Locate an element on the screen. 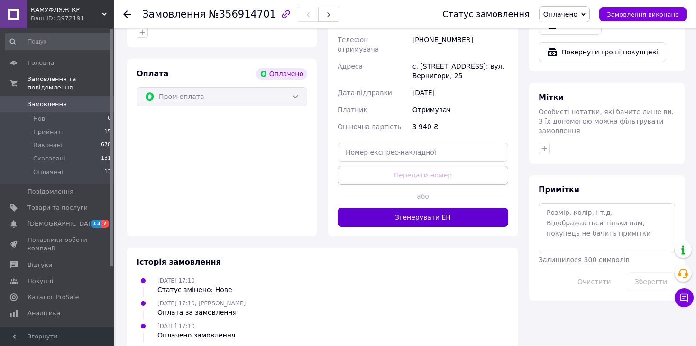 This screenshot has height=346, width=696. span: Історія замовлення is located at coordinates (179, 262).